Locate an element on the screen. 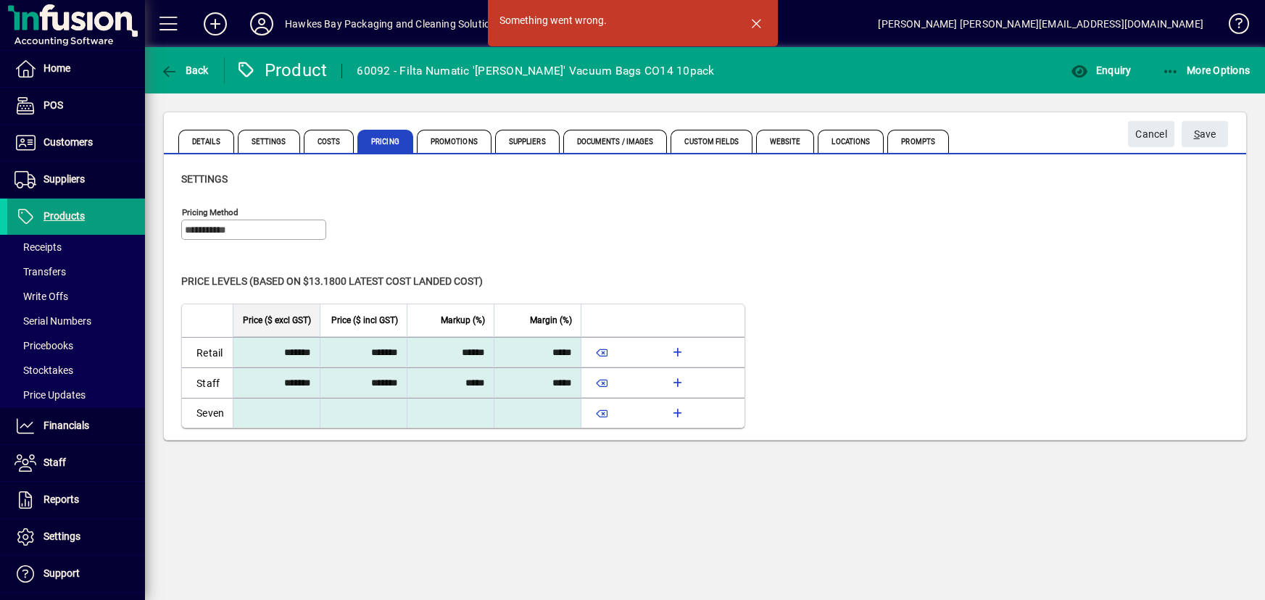 This screenshot has height=600, width=1265. span: POS is located at coordinates (53, 105).